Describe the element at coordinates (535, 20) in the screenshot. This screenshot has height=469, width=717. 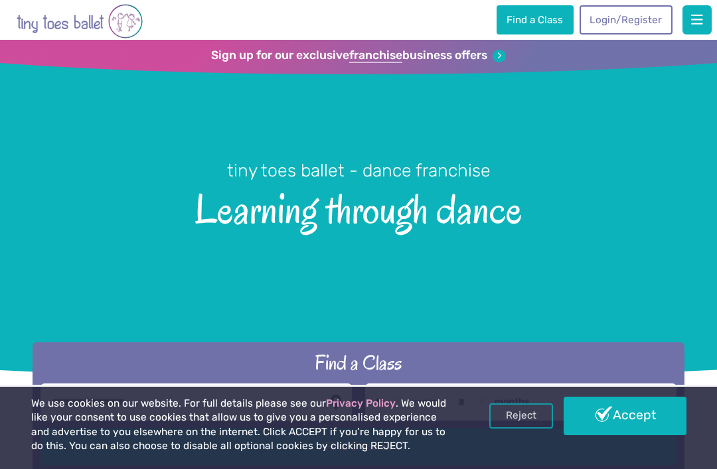
I see `a: Find a Class` at that location.